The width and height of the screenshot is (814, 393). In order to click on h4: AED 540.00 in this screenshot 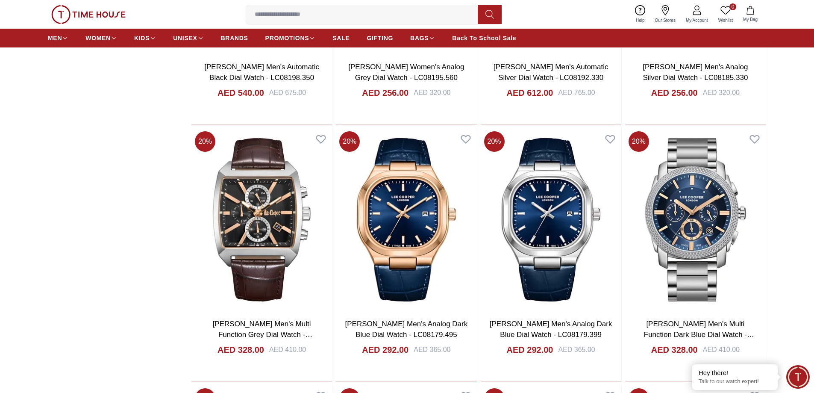, I will do `click(241, 93)`.